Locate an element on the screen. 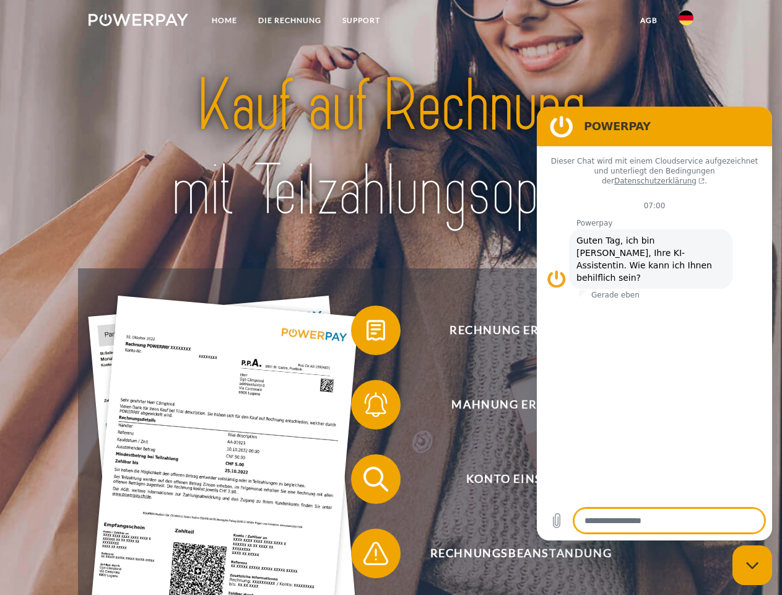 The width and height of the screenshot is (782, 595). p: Gerade eben is located at coordinates (79, 188).